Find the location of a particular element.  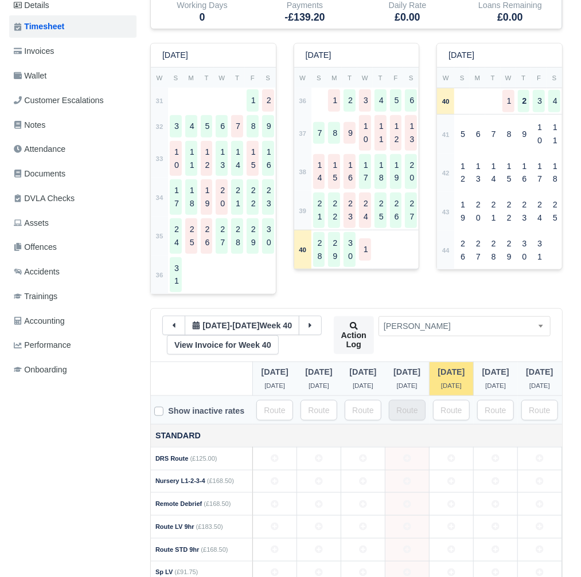

a: Offences is located at coordinates (73, 247).